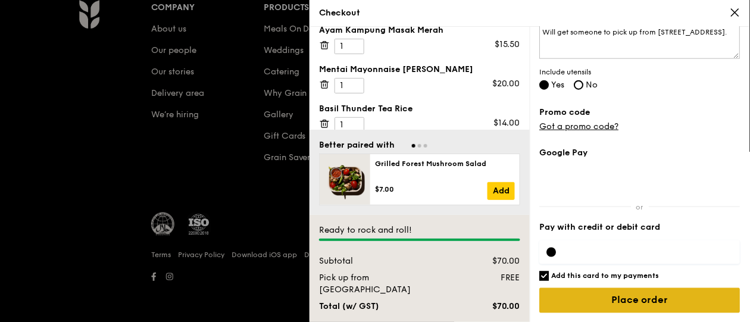 This screenshot has height=322, width=750. I want to click on div: $20.00, so click(506, 84).